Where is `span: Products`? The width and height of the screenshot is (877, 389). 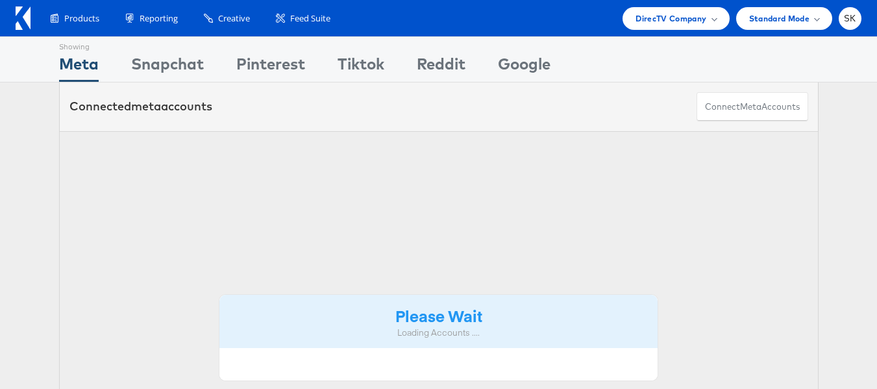 span: Products is located at coordinates (82, 18).